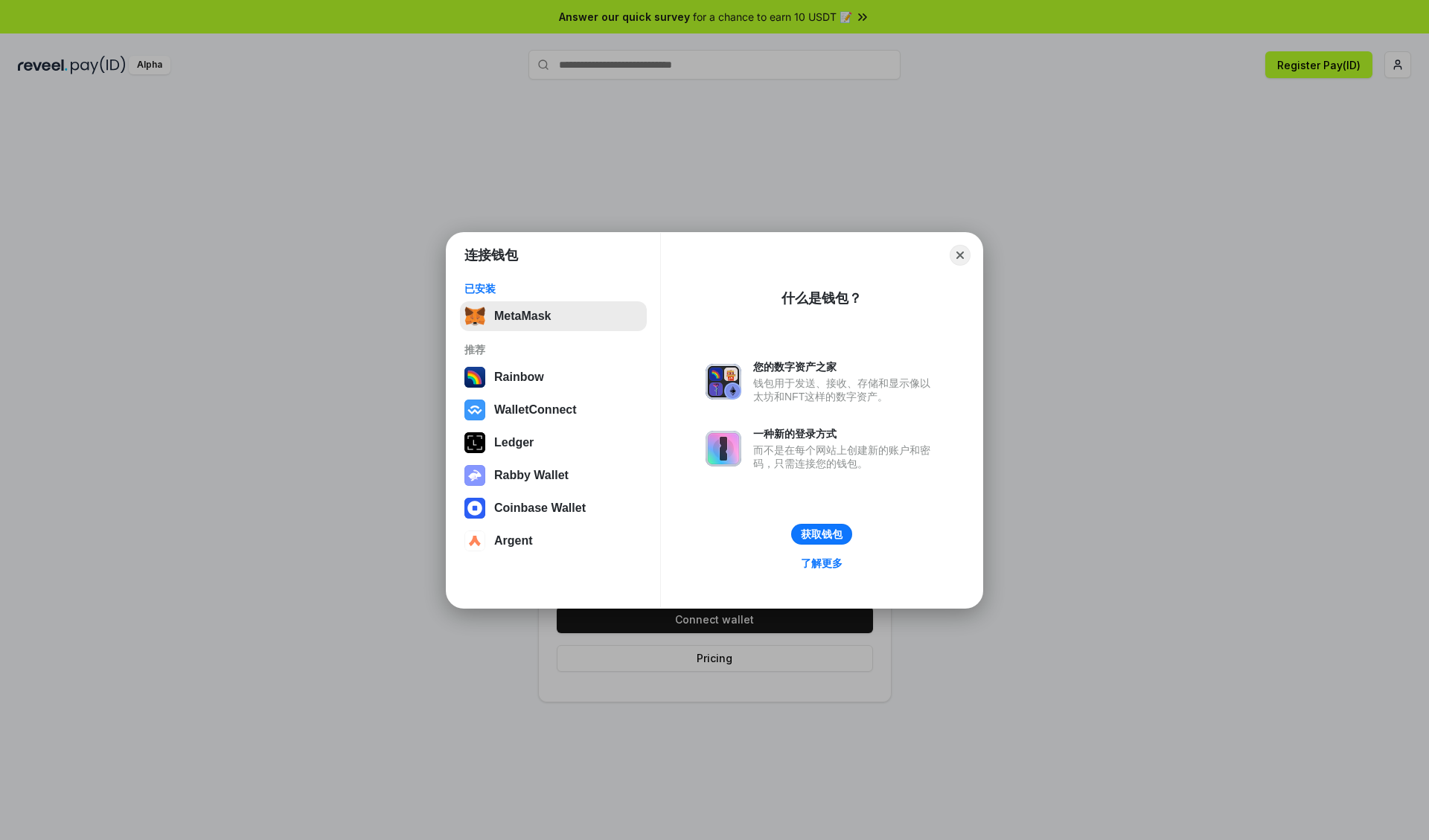  What do you see at coordinates (822, 564) in the screenshot?
I see `a: 了解更多` at bounding box center [822, 564].